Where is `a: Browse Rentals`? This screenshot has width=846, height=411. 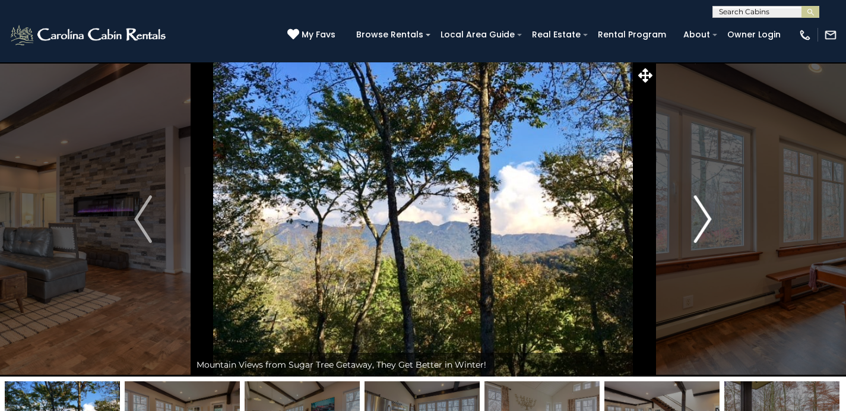 a: Browse Rentals is located at coordinates (390, 34).